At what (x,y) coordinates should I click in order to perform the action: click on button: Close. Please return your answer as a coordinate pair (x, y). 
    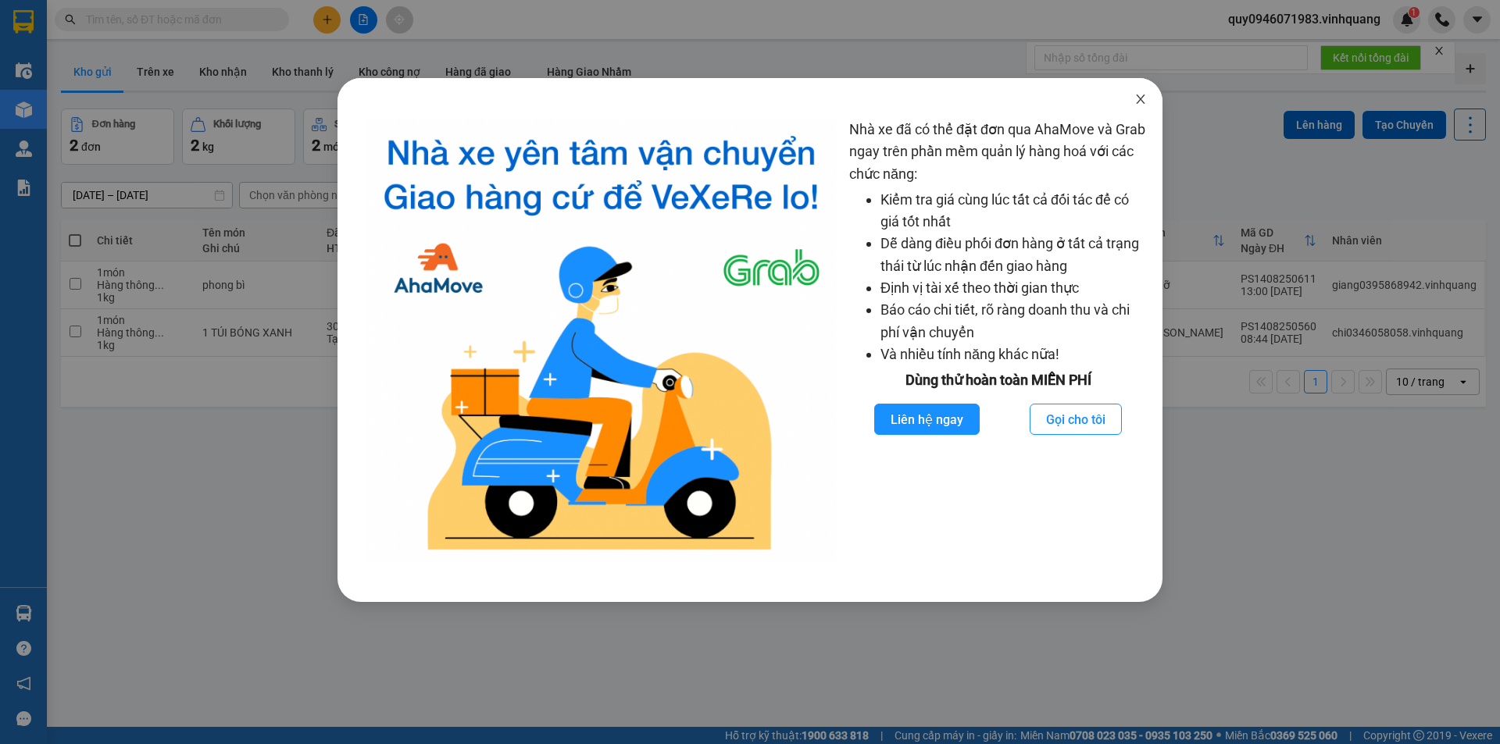
    Looking at the image, I should click on (1140, 100).